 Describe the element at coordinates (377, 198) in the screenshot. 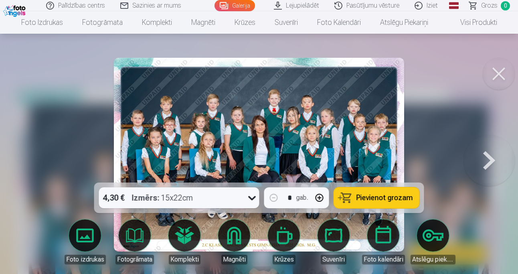

I see `button: Pievienot grozam` at that location.